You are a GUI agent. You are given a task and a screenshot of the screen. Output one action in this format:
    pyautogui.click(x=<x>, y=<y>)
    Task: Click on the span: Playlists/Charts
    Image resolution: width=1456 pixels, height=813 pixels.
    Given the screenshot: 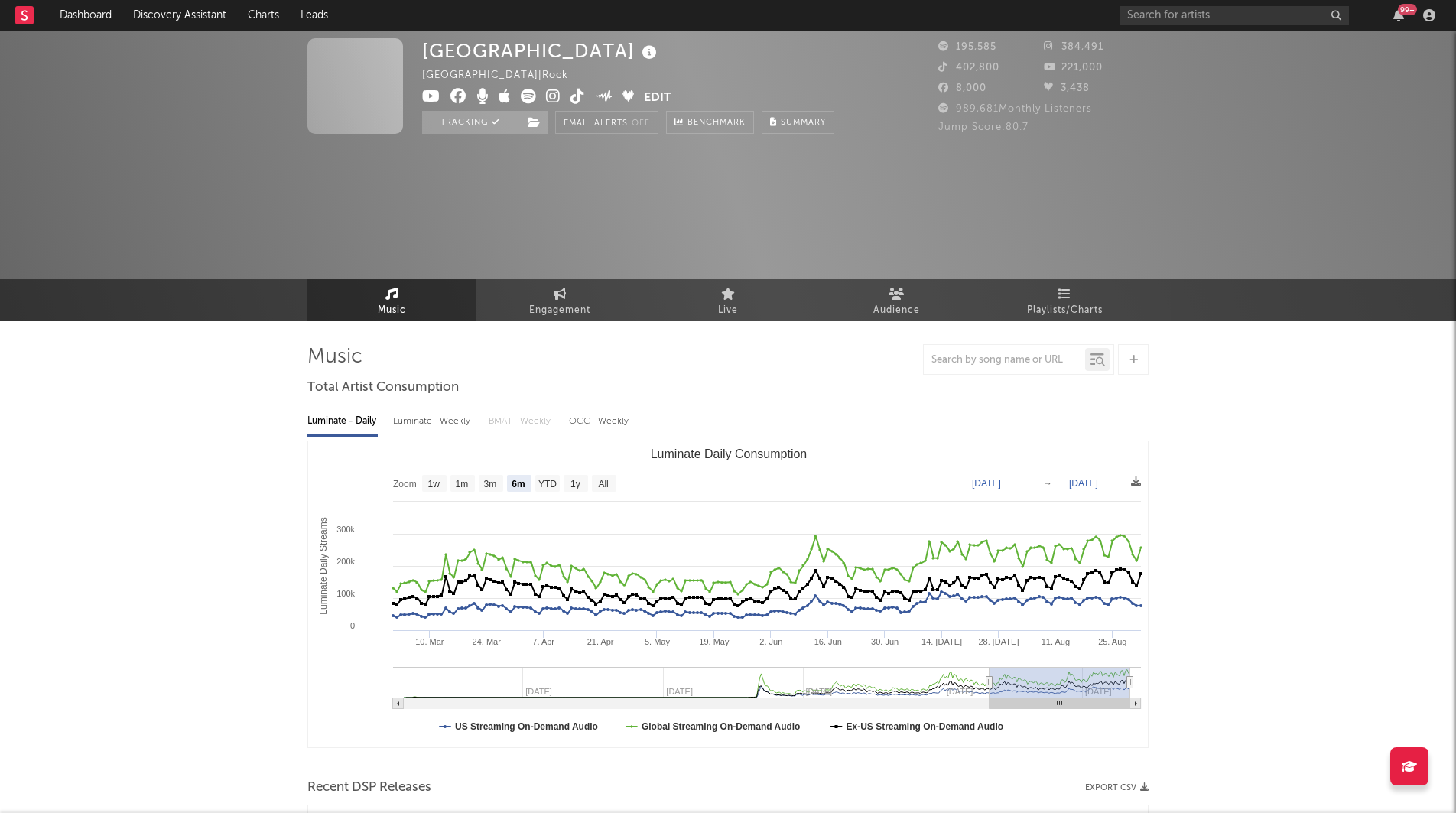 What is the action you would take?
    pyautogui.click(x=1065, y=311)
    